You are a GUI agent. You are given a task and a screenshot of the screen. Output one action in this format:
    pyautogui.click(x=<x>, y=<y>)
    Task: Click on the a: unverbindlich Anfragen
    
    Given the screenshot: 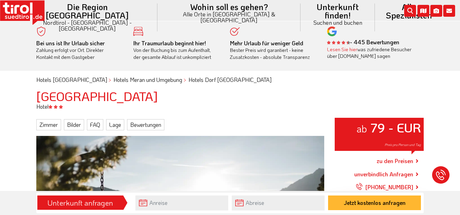 What is the action you would take?
    pyautogui.click(x=383, y=174)
    